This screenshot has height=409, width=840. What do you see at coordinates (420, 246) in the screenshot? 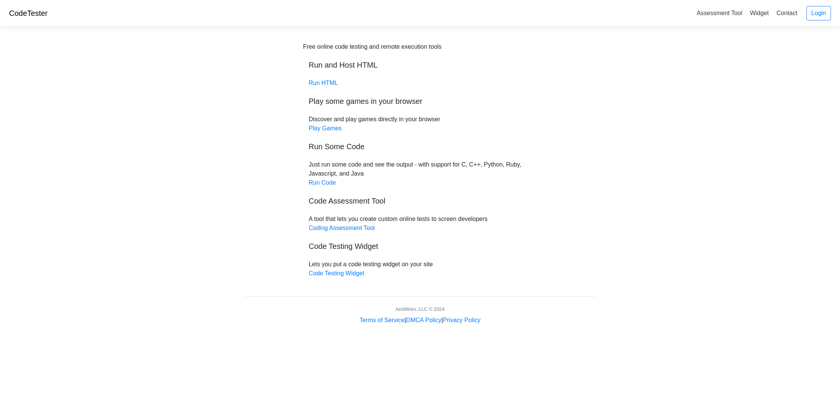
I see `h5: Code Testing Widget` at bounding box center [420, 246].